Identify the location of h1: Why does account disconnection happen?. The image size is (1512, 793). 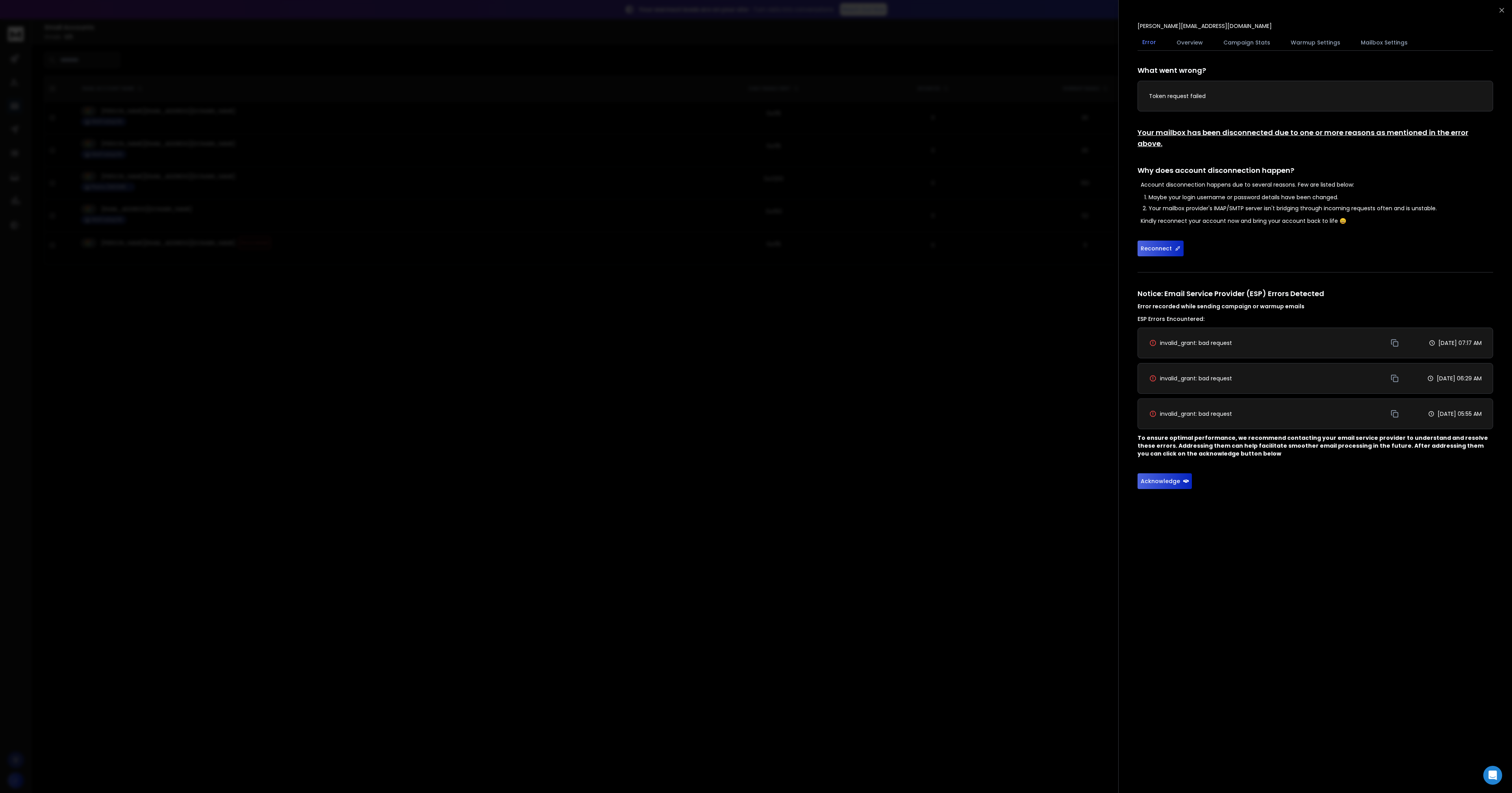
(1315, 170).